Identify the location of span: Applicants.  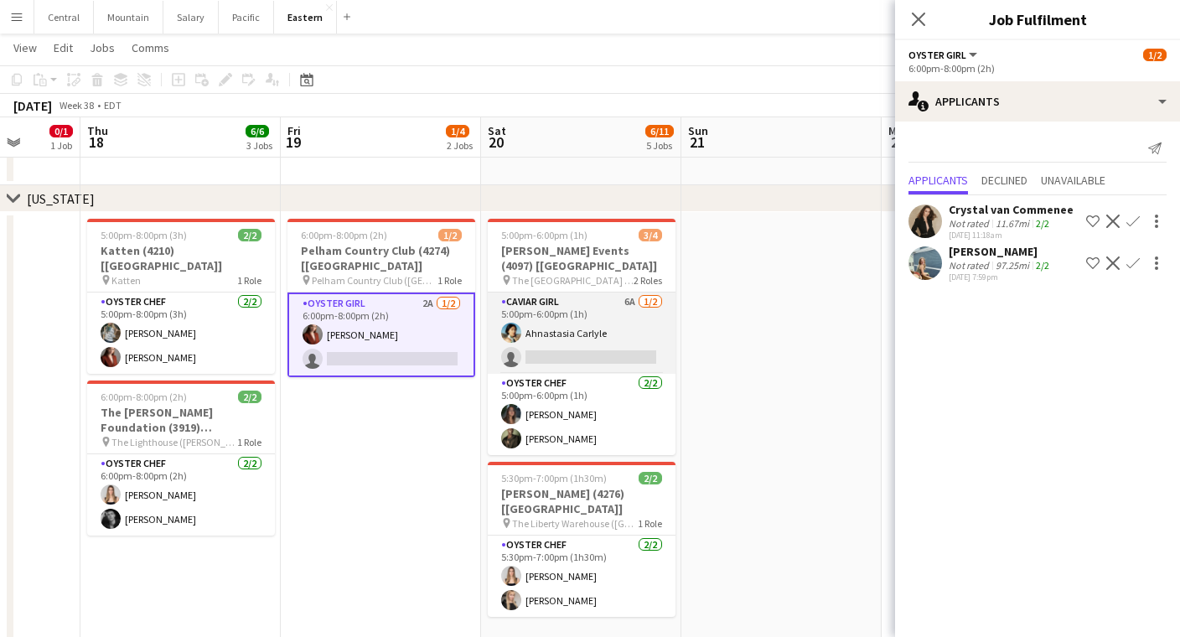
(938, 180).